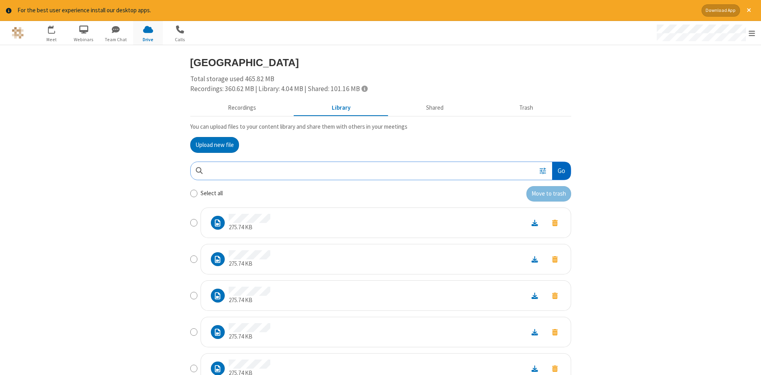 This screenshot has width=761, height=375. I want to click on div: Recordings: 360.62 MB | Library: 4.04 MB | Shared: 101.16 MB, so click(381, 89).